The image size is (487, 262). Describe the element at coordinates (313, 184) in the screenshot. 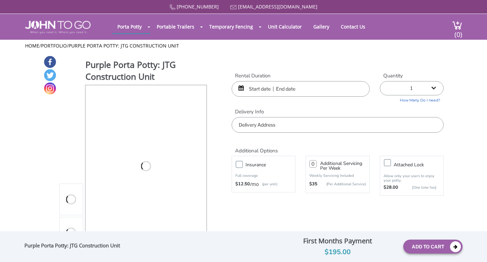

I see `strong: $35` at that location.